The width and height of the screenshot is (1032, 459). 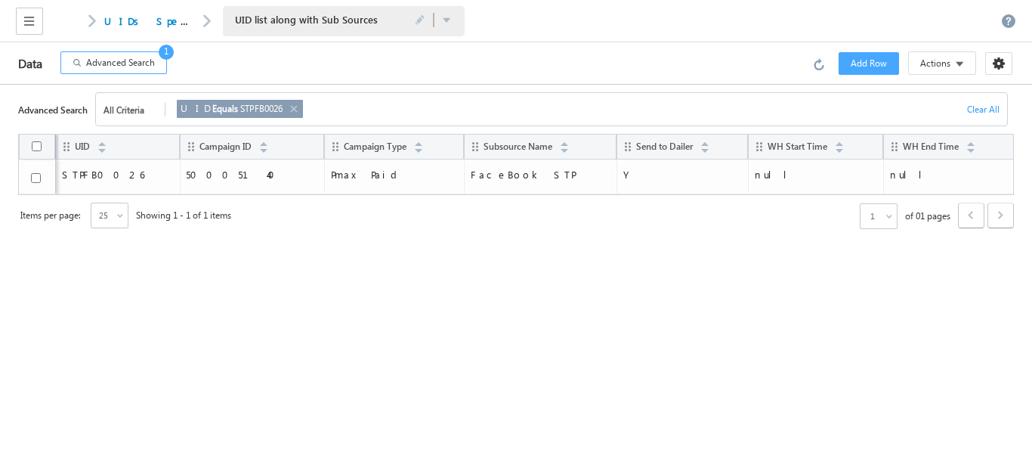 What do you see at coordinates (120, 63) in the screenshot?
I see `span: Advanced Search` at bounding box center [120, 63].